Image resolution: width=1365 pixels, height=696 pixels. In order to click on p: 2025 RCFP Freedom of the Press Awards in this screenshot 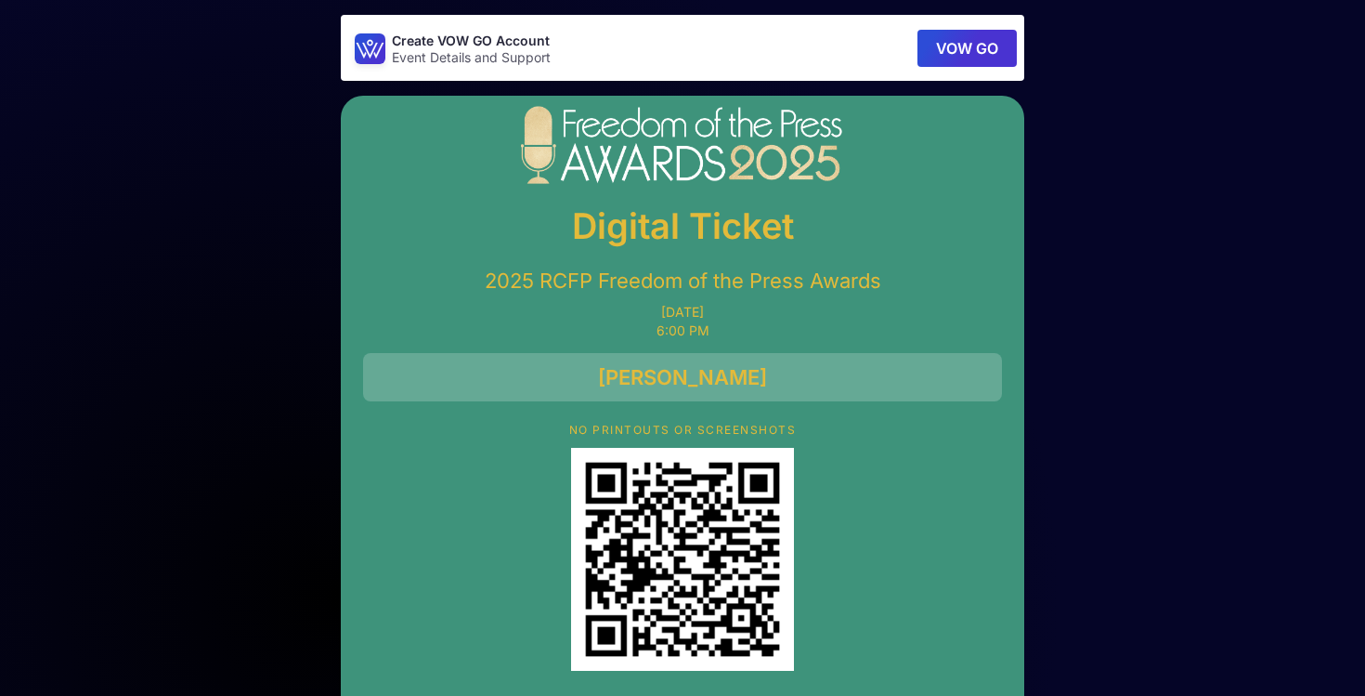, I will do `click(683, 280)`.